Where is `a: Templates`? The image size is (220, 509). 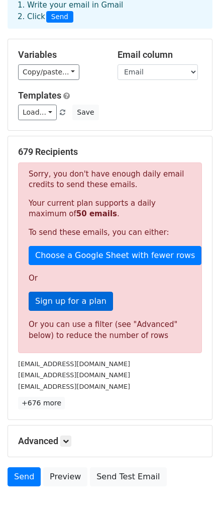
a: Templates is located at coordinates (40, 95).